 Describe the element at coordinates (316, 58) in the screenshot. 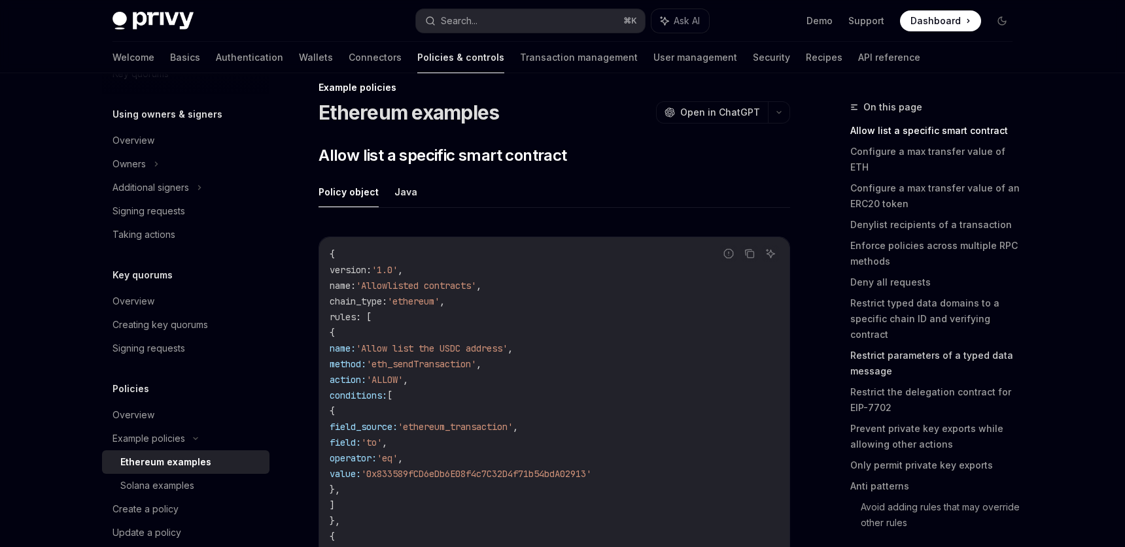

I see `a: Wallets` at that location.